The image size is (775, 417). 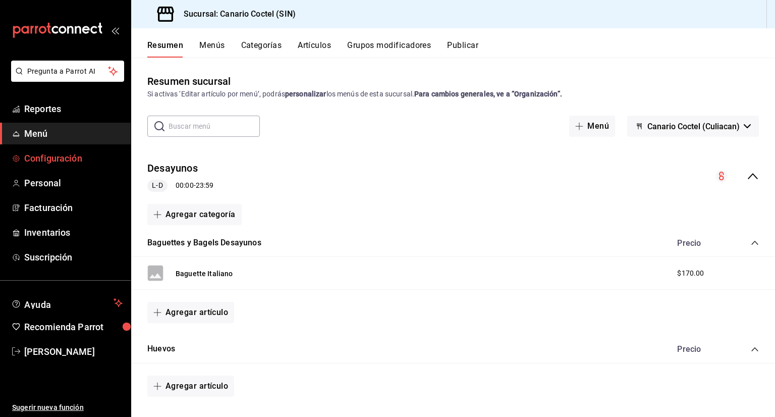 I want to click on button: Baguettes y Bagels Desayunos, so click(x=204, y=243).